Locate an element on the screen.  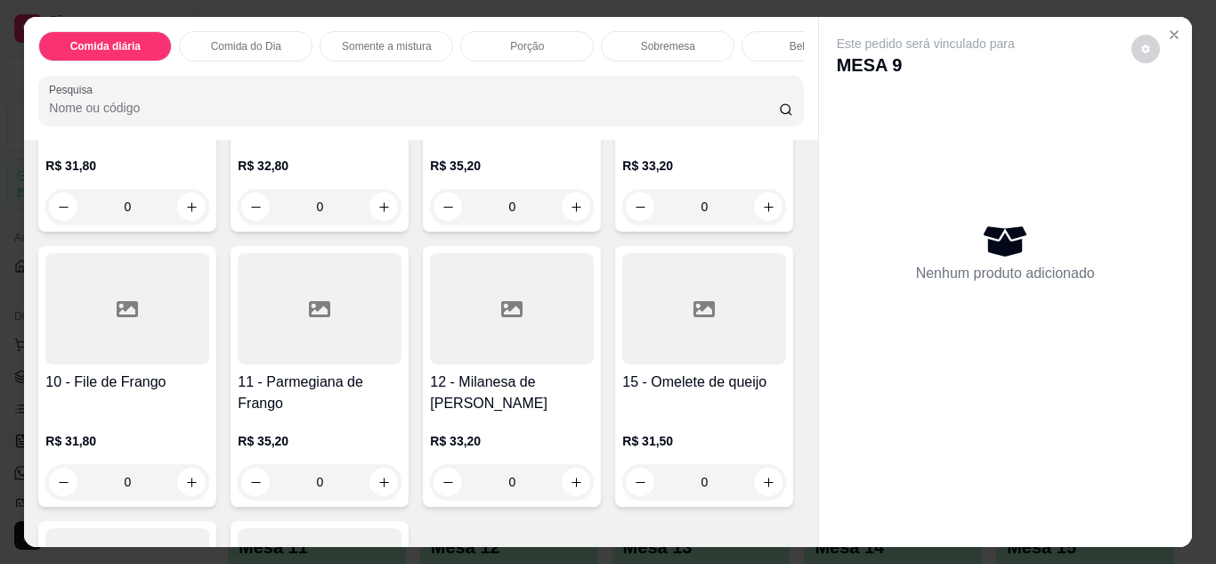
p: Comida diária is located at coordinates (105, 46).